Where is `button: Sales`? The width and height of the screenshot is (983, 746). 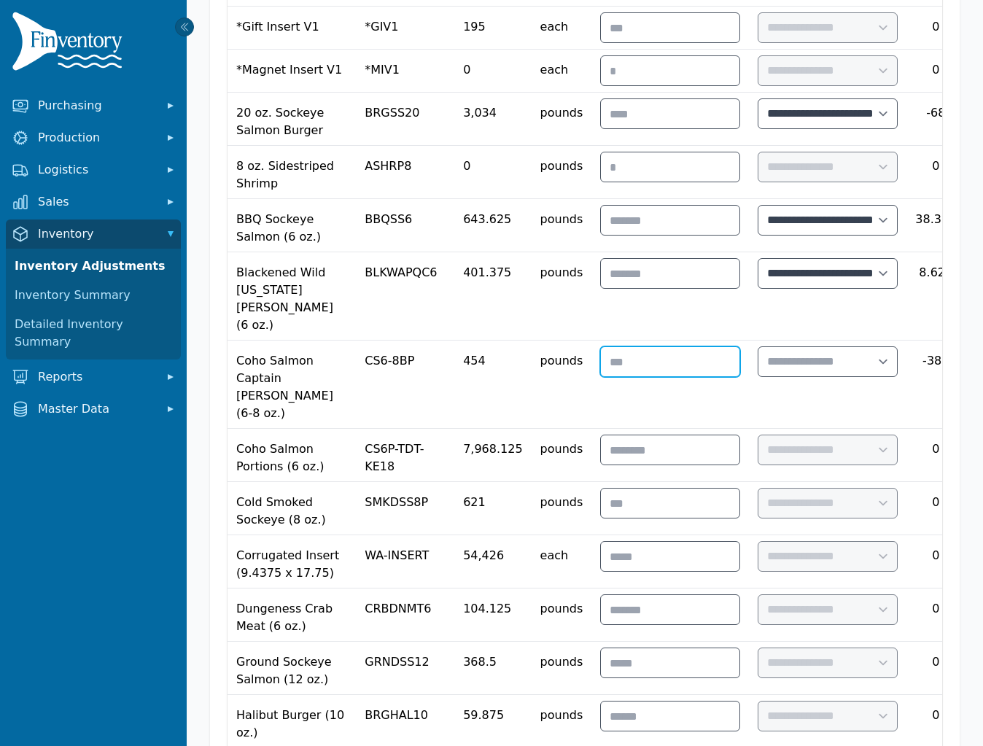 button: Sales is located at coordinates (93, 202).